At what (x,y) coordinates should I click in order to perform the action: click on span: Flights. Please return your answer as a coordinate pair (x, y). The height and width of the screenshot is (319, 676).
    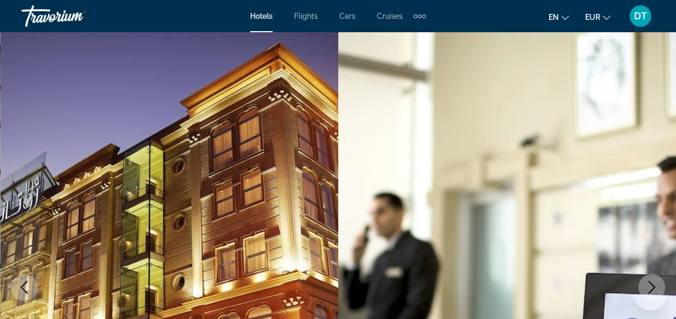
    Looking at the image, I should click on (306, 16).